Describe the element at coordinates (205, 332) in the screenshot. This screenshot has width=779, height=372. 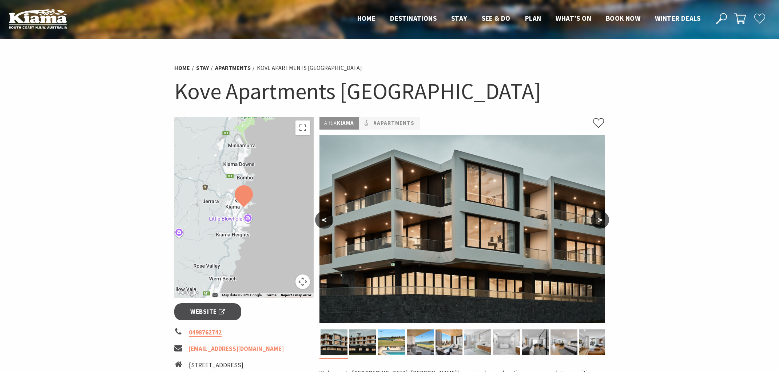
I see `a: 0498762742` at that location.